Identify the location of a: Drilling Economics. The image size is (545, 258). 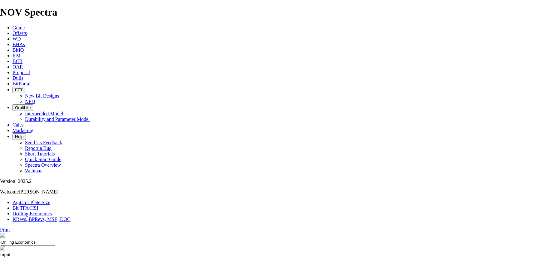
(32, 214).